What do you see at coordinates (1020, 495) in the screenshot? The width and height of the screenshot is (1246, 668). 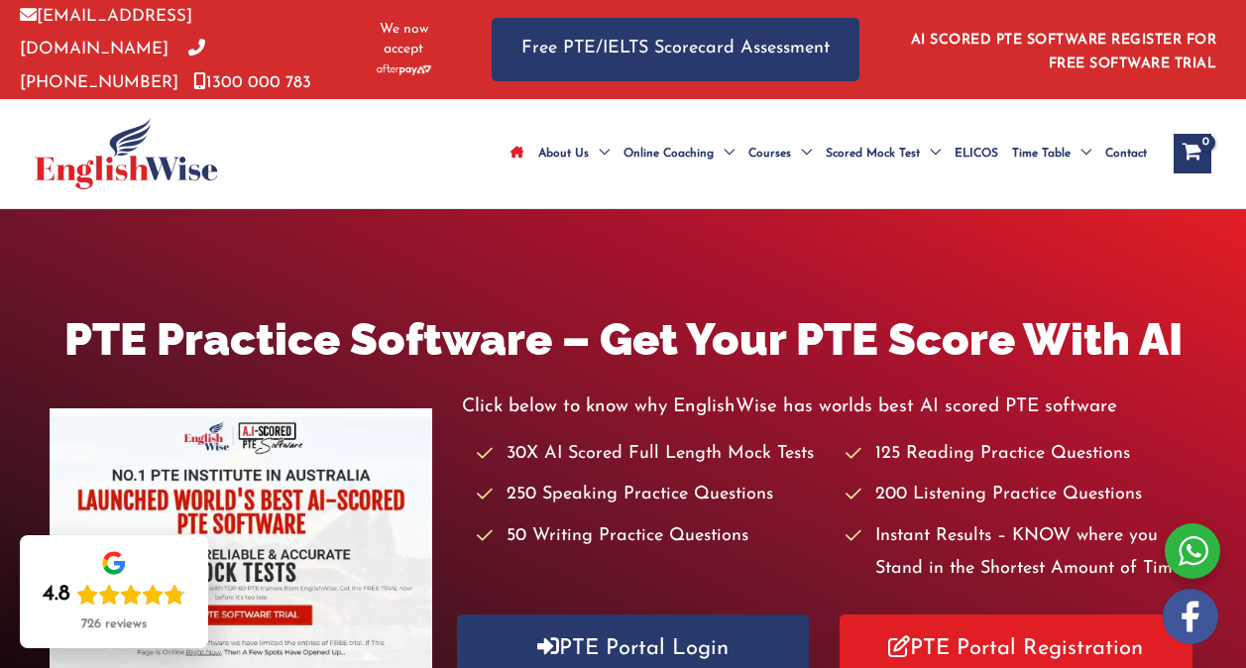 I see `li: 200 Listening Practice Questions` at bounding box center [1020, 495].